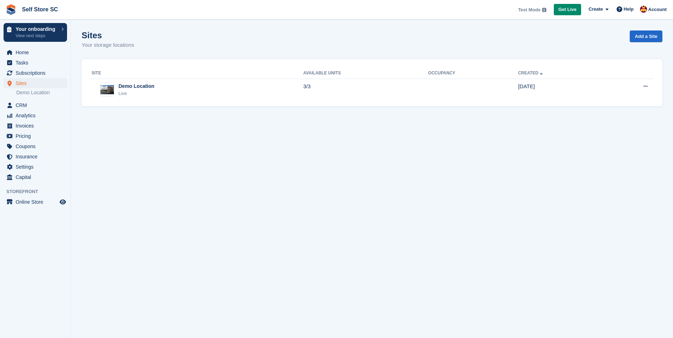 This screenshot has width=673, height=338. What do you see at coordinates (107, 90) in the screenshot?
I see `img: Image of Demo Location site` at bounding box center [107, 90].